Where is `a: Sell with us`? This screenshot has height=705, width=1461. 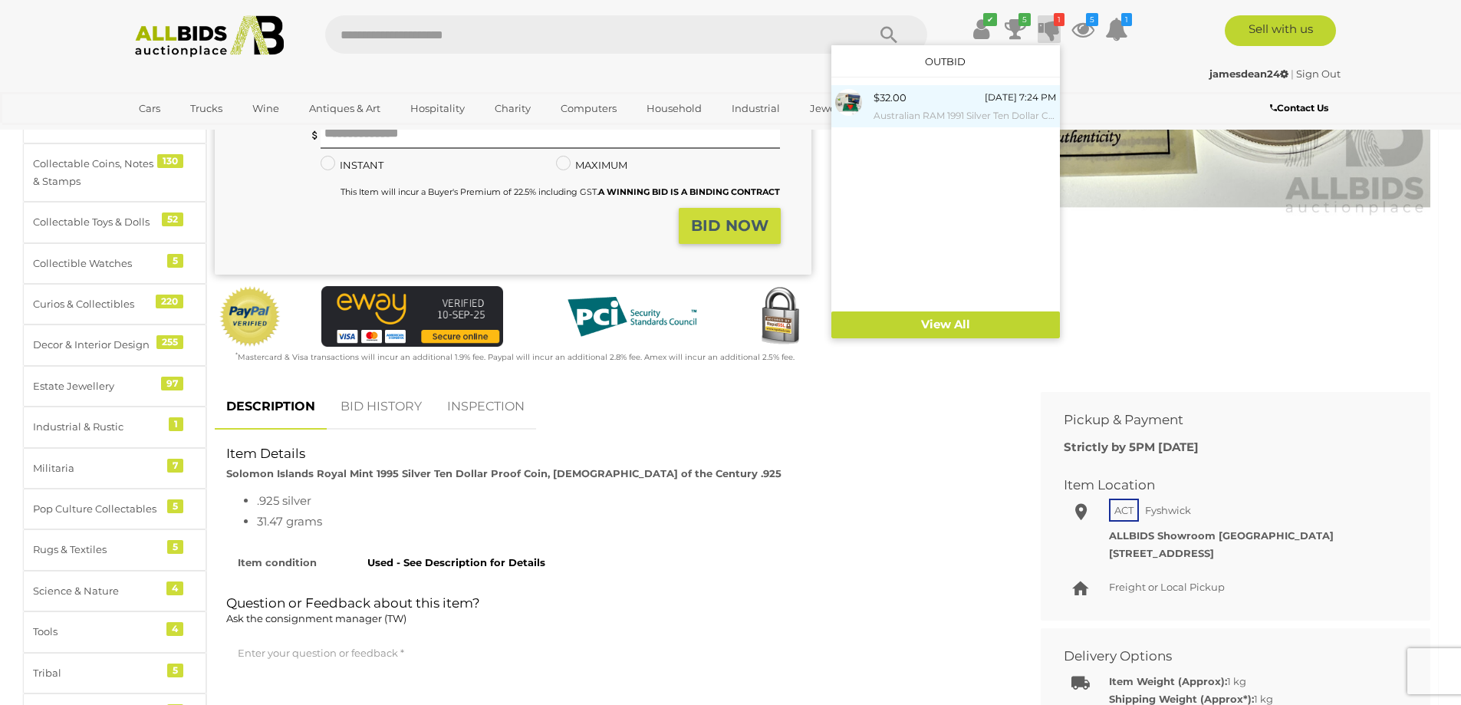 a: Sell with us is located at coordinates (1280, 31).